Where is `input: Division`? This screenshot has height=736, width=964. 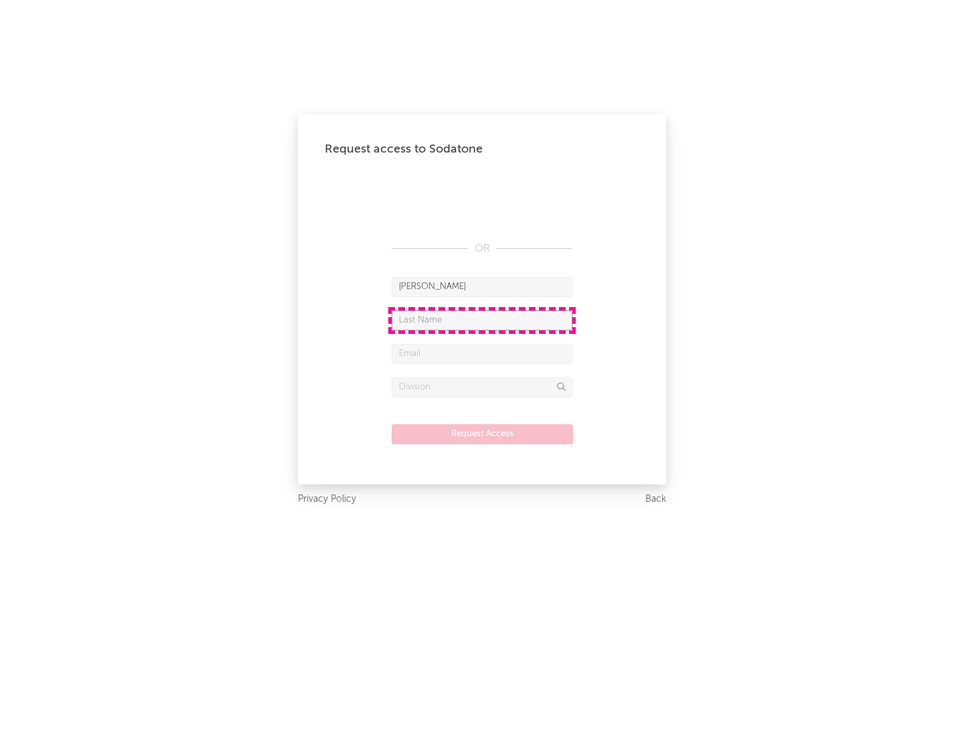 input: Division is located at coordinates (482, 388).